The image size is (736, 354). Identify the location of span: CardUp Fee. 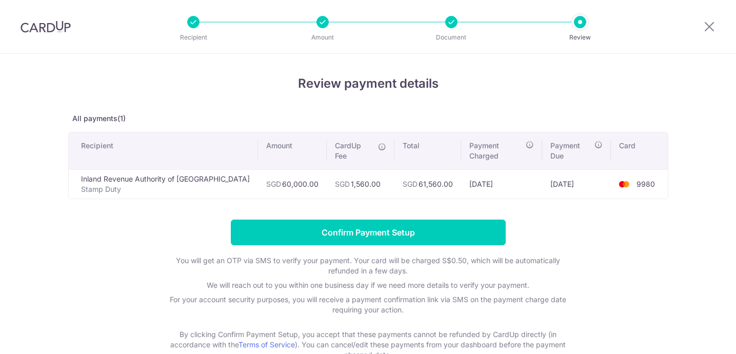
(354, 151).